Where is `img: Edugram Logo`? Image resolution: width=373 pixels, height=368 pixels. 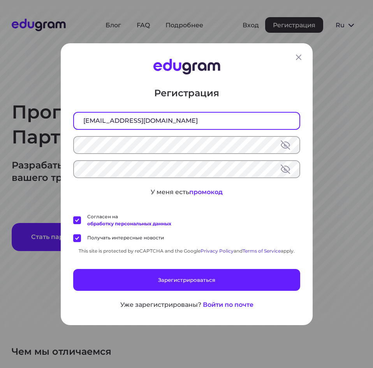 img: Edugram Logo is located at coordinates (187, 67).